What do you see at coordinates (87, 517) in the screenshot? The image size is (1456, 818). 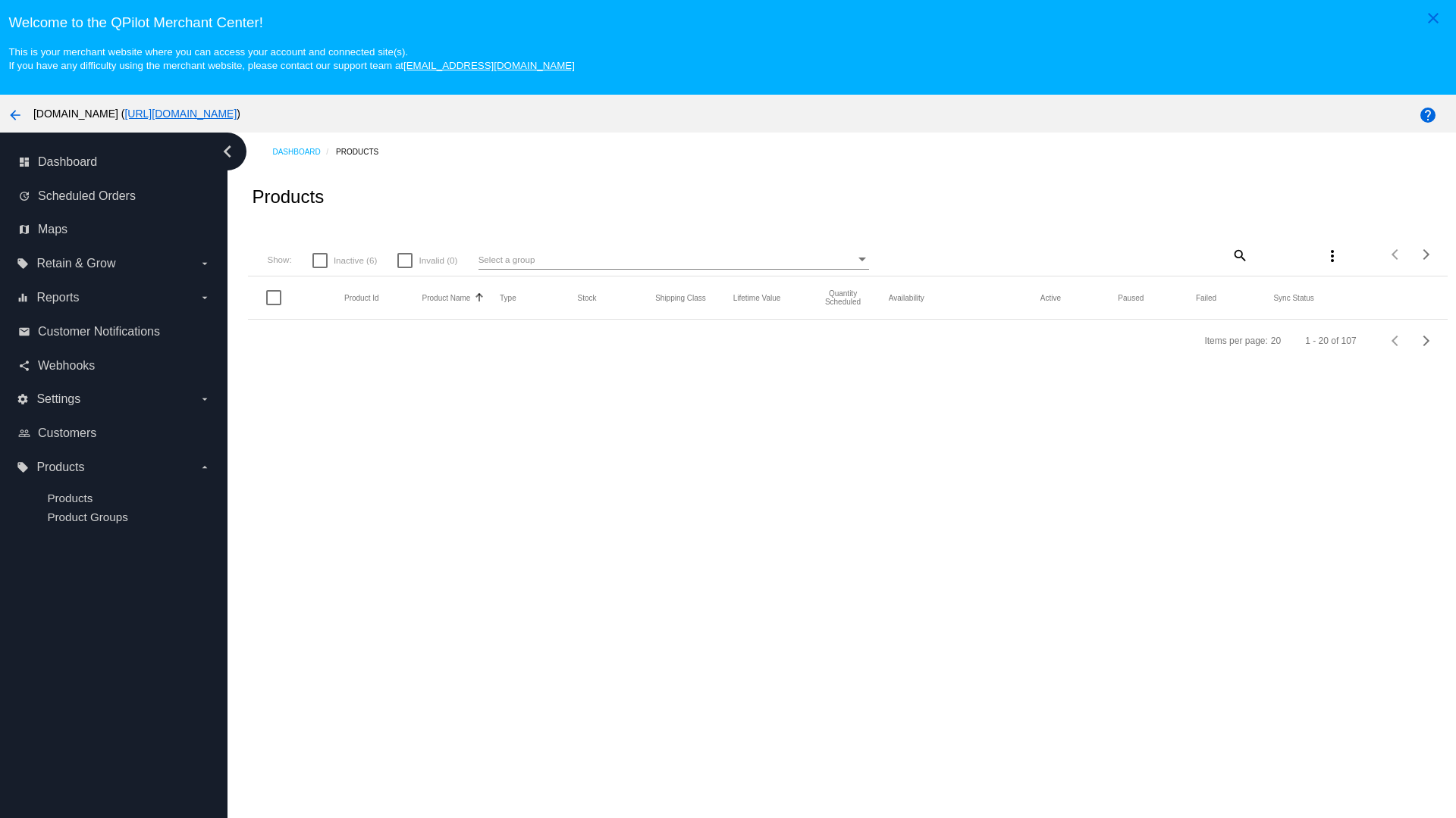 I see `a: Product Groups` at bounding box center [87, 517].